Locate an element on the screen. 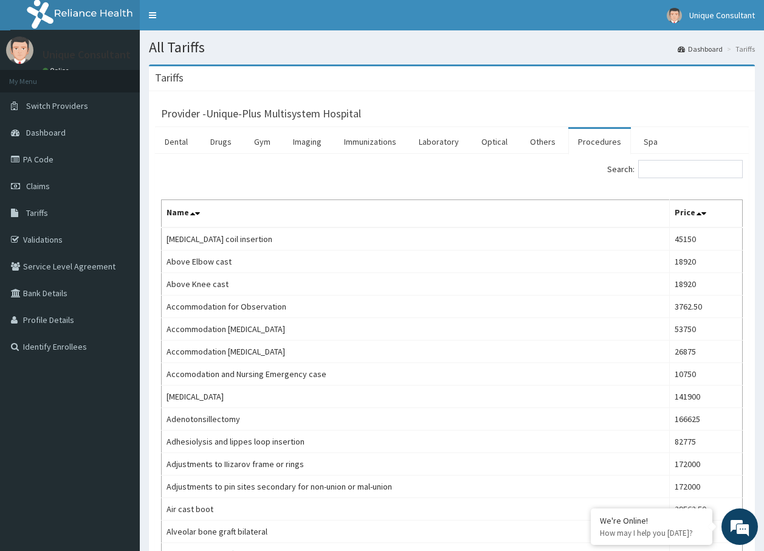 This screenshot has height=551, width=764. a: Others is located at coordinates (543, 142).